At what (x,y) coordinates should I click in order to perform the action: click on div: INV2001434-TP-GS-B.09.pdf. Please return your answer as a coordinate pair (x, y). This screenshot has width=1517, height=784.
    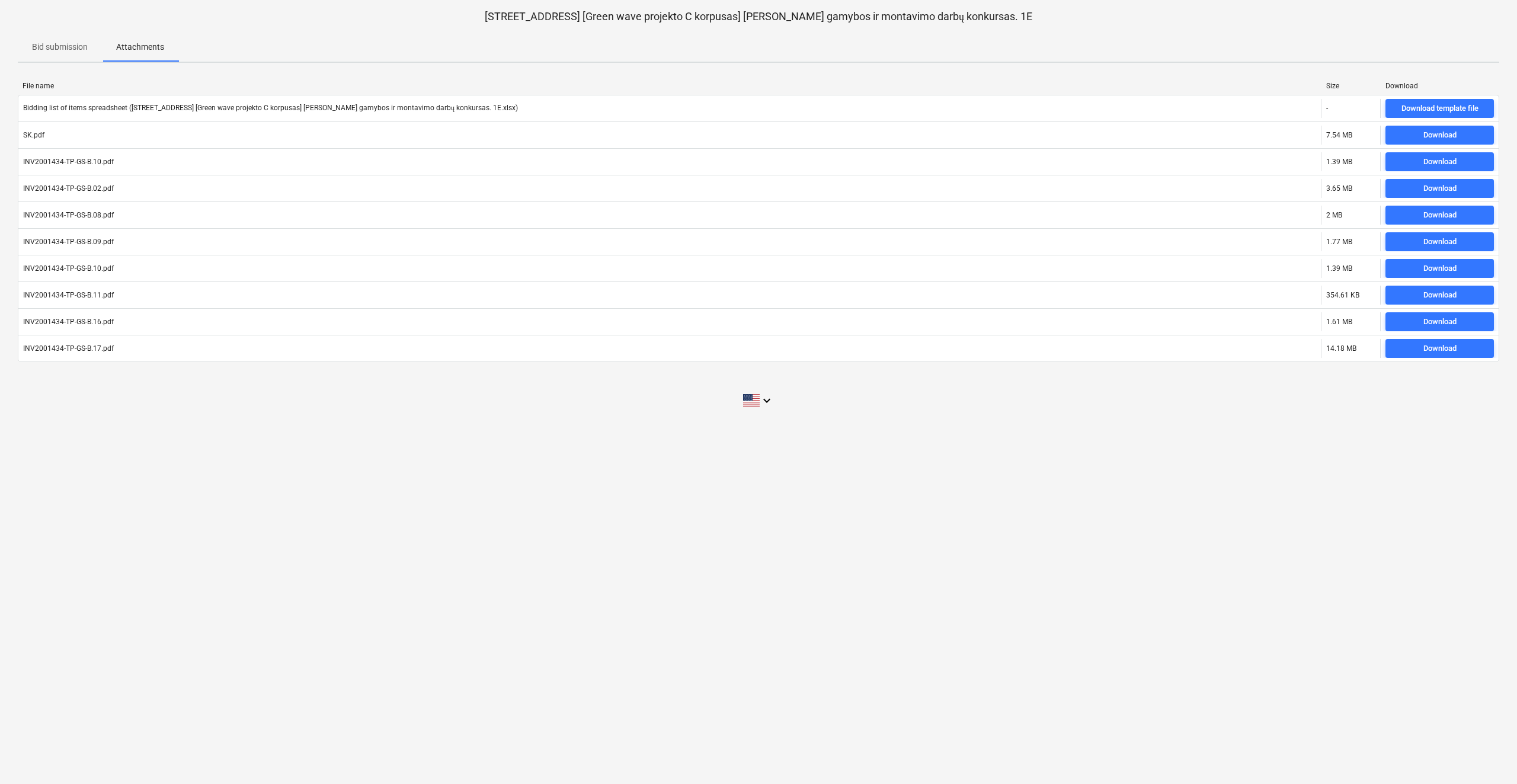
    Looking at the image, I should click on (68, 242).